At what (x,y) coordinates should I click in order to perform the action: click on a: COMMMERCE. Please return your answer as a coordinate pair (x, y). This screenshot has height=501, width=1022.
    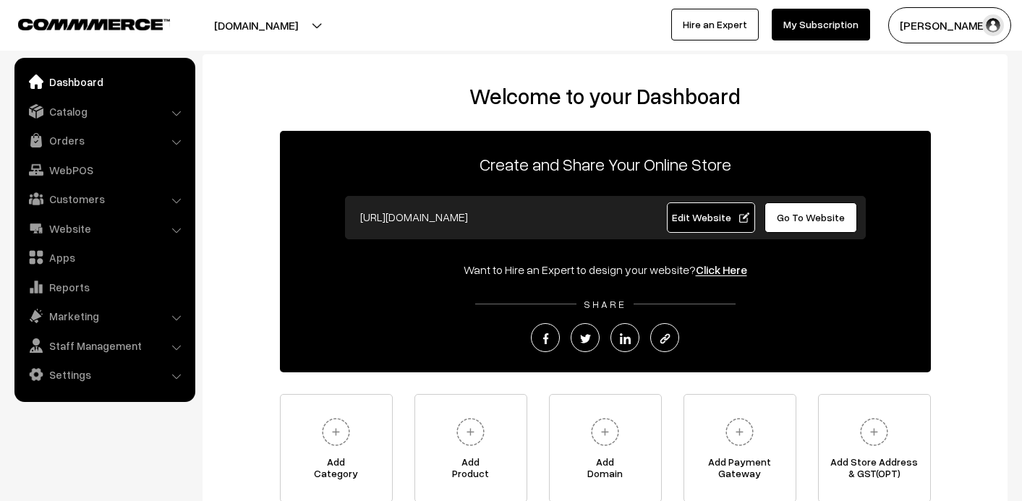
    Looking at the image, I should click on (81, 23).